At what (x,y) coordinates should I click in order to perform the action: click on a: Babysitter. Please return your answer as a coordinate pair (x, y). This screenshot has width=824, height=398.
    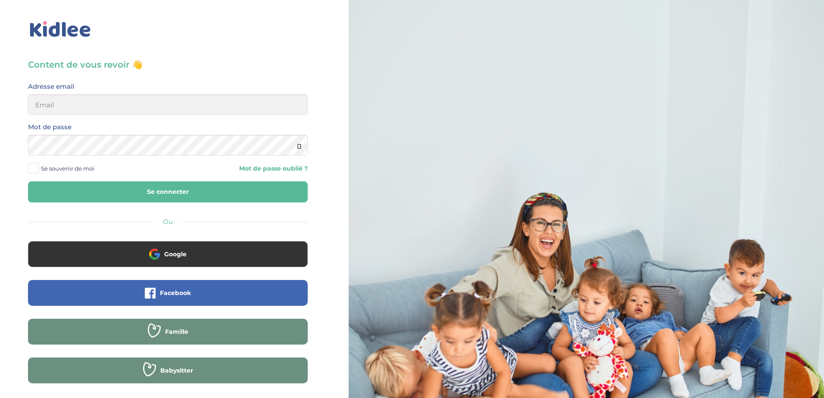
    Looking at the image, I should click on (168, 376).